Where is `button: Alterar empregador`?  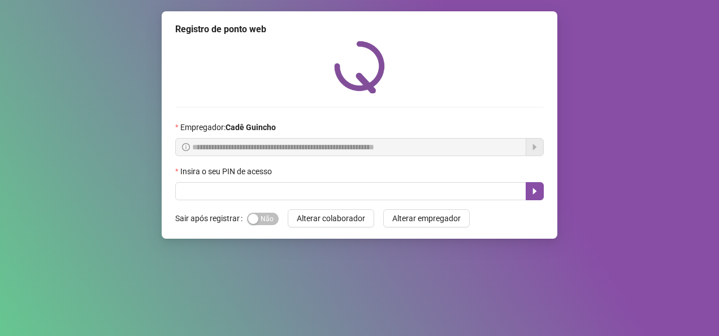
button: Alterar empregador is located at coordinates (426, 218).